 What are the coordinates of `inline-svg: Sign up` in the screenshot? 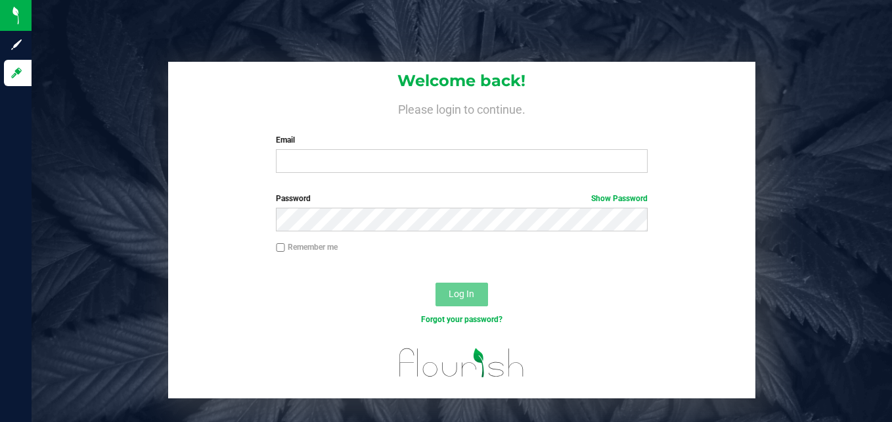 It's located at (16, 45).